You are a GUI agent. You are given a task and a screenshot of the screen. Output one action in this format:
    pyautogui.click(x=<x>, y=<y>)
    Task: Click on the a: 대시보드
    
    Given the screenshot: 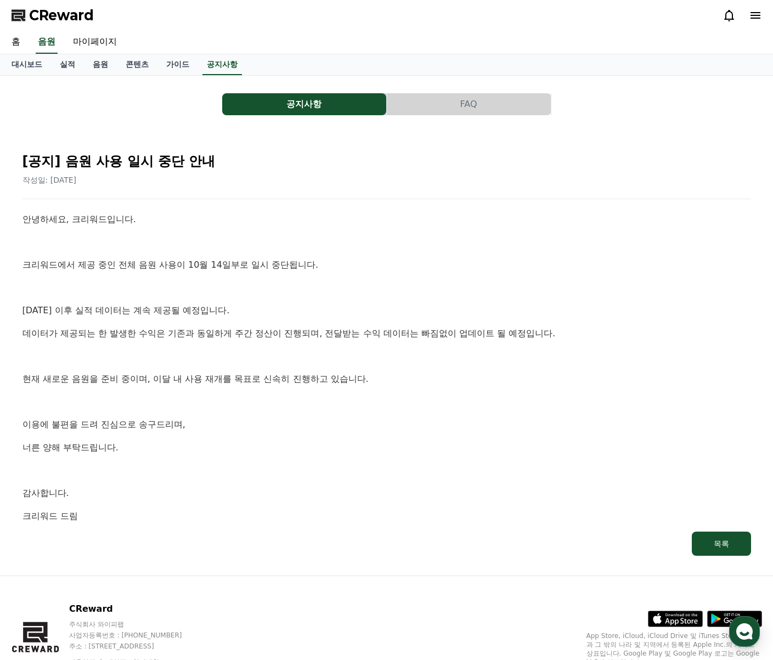 What is the action you would take?
    pyautogui.click(x=27, y=65)
    